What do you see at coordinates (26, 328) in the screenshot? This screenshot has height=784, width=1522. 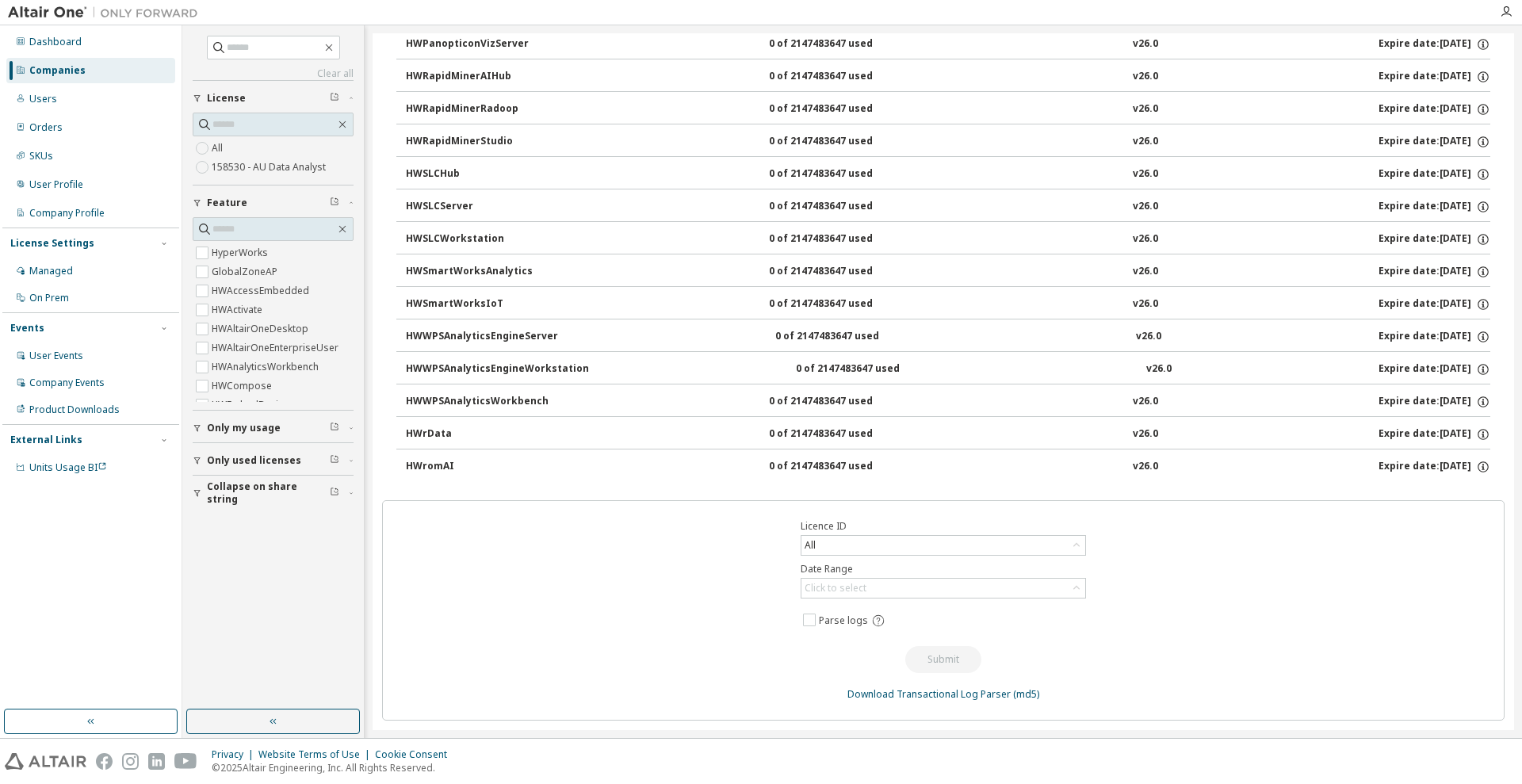 I see `div: Events` at bounding box center [26, 328].